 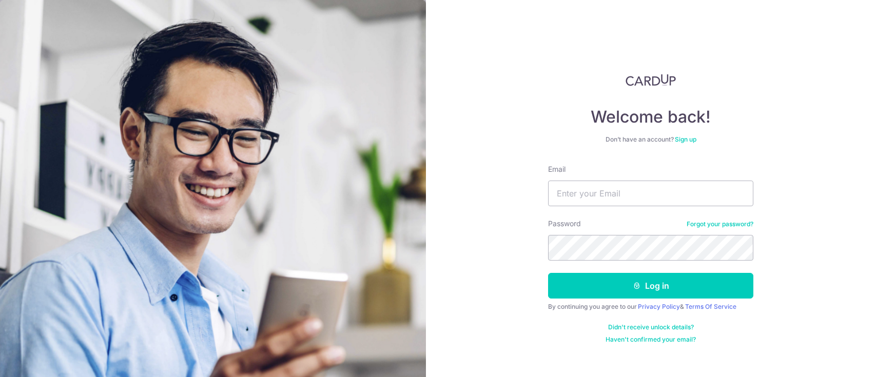 What do you see at coordinates (651, 286) in the screenshot?
I see `button: Log in` at bounding box center [651, 286].